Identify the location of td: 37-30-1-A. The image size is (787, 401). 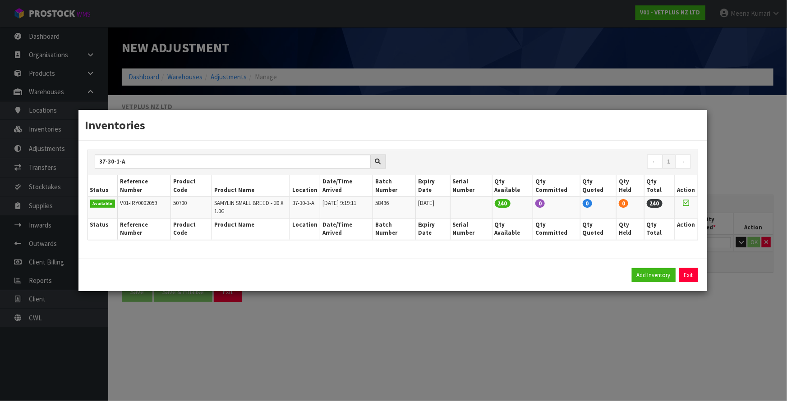
(305, 207).